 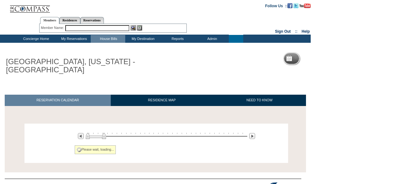 What do you see at coordinates (70, 20) in the screenshot?
I see `a: Residences` at bounding box center [70, 20].